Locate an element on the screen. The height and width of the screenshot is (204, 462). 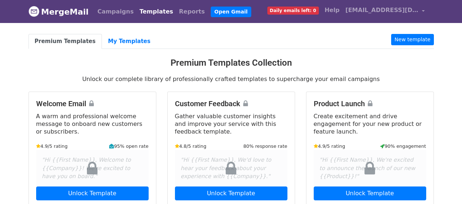
h3: Premium Templates Collection is located at coordinates (231, 63).